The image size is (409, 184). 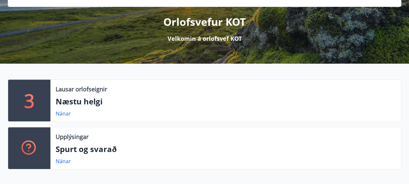 What do you see at coordinates (72, 136) in the screenshot?
I see `p: Upplýsingar` at bounding box center [72, 136].